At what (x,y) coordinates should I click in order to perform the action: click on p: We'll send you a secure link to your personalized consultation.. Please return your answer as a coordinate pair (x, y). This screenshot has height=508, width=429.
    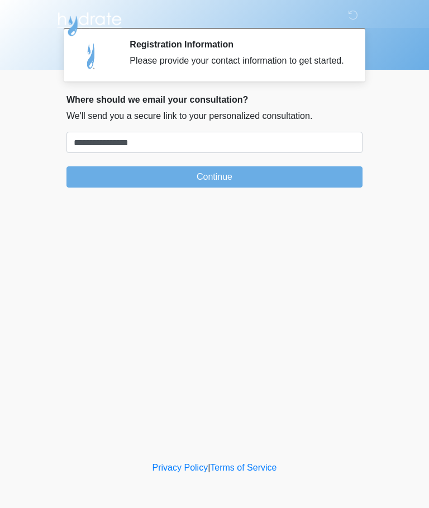
    Looking at the image, I should click on (214, 116).